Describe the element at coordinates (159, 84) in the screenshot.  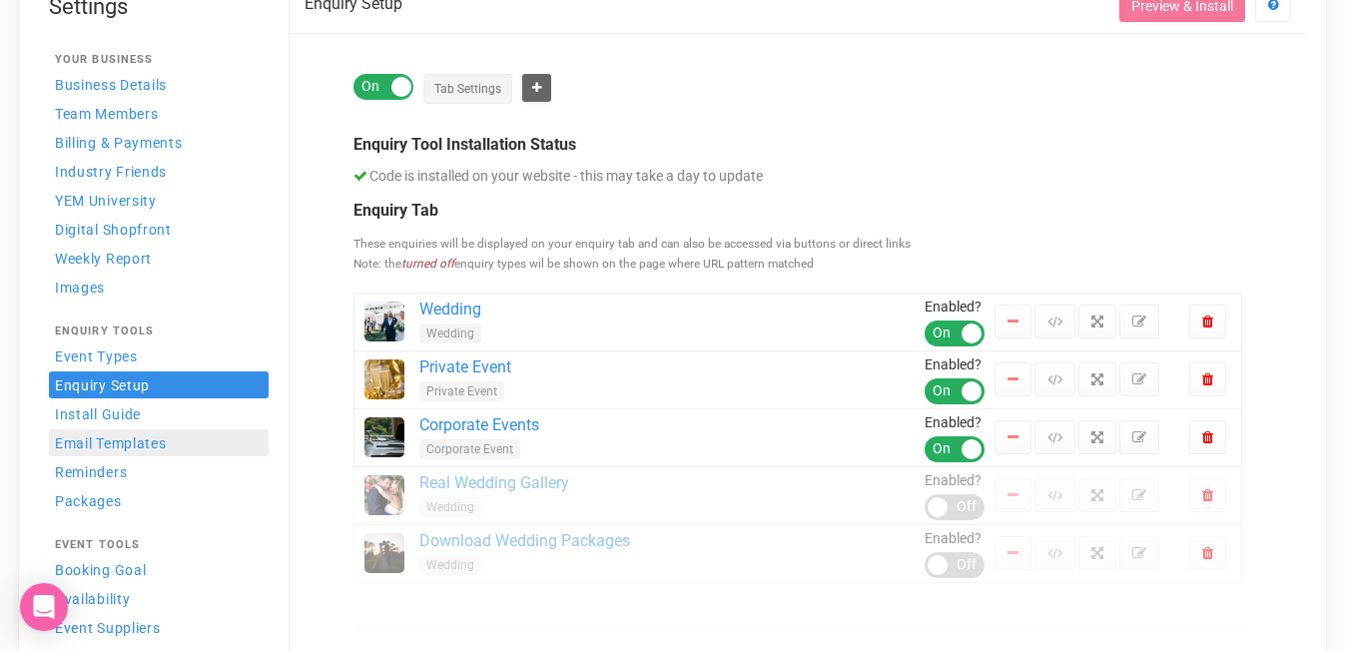
I see `a: Business Details` at that location.